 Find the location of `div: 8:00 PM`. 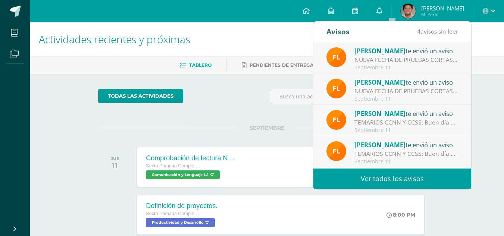

div: 8:00 PM is located at coordinates (401, 215).